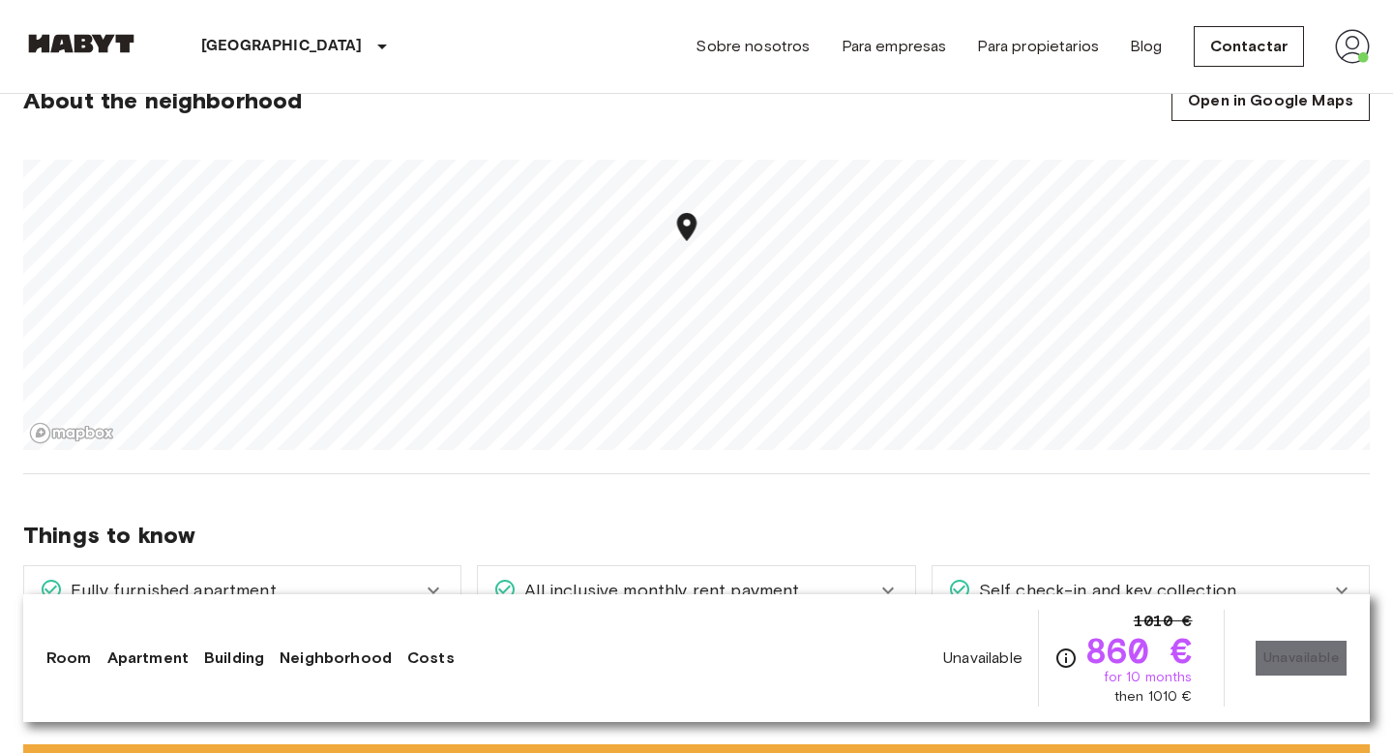 The width and height of the screenshot is (1393, 753). I want to click on a: Para propietarios, so click(1038, 46).